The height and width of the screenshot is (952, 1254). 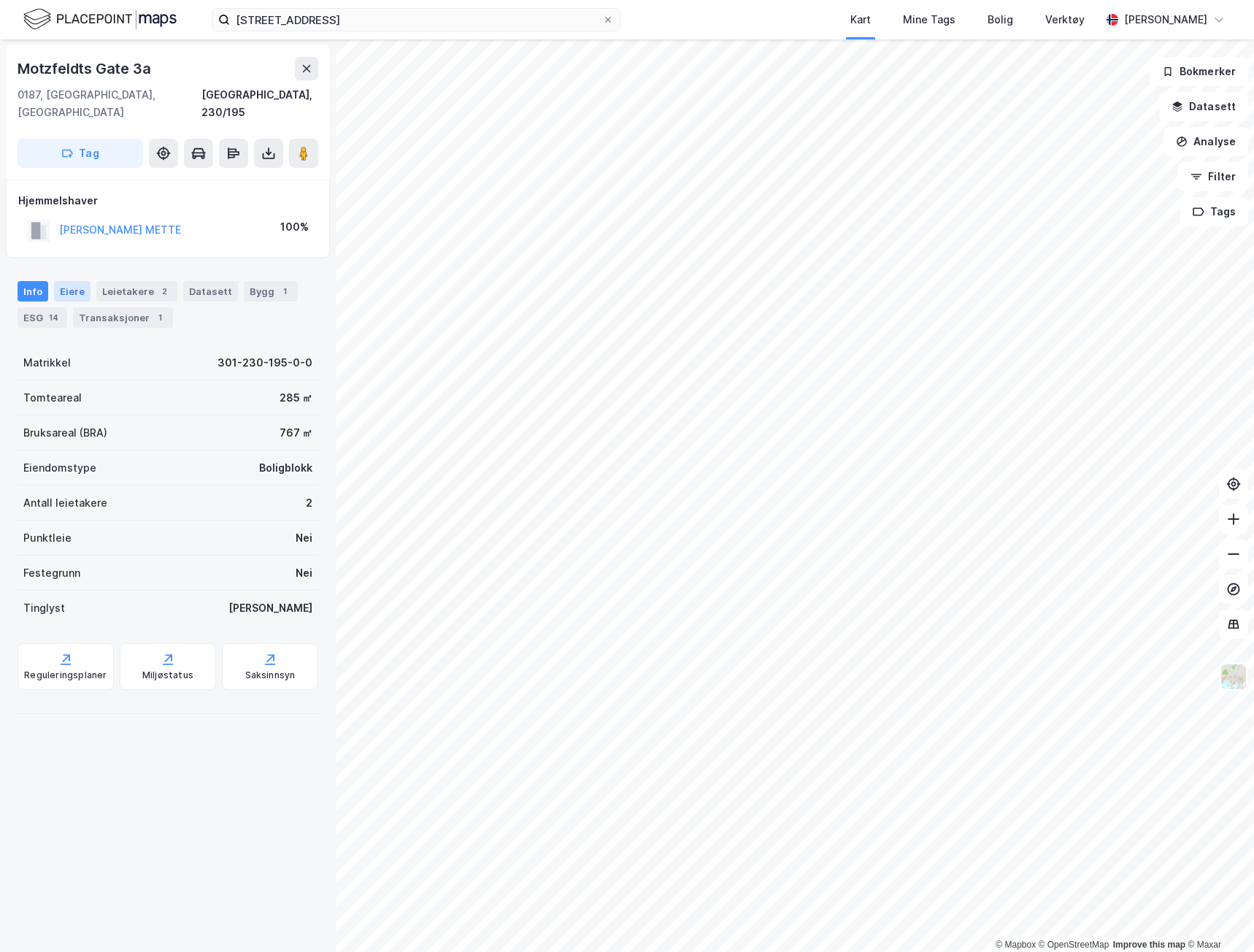 I want to click on div: Bruksareal (BRA), so click(x=65, y=433).